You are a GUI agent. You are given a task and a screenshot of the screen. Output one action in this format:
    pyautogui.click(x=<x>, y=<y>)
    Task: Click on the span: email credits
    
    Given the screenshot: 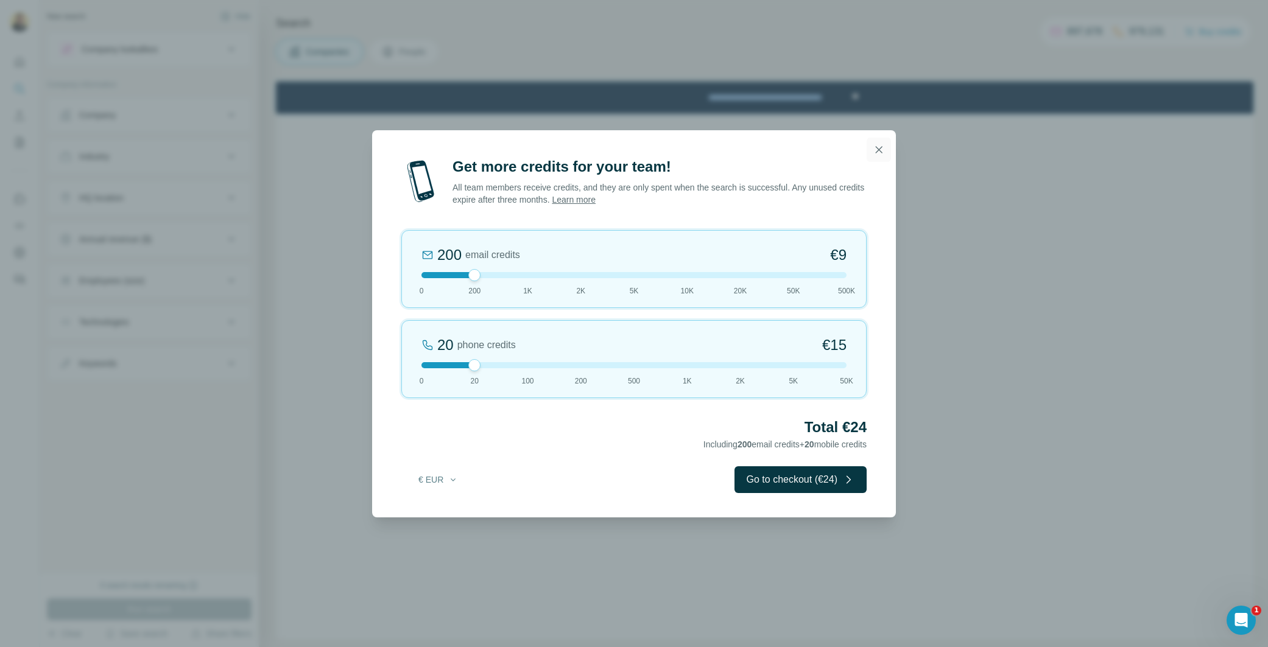 What is the action you would take?
    pyautogui.click(x=493, y=255)
    